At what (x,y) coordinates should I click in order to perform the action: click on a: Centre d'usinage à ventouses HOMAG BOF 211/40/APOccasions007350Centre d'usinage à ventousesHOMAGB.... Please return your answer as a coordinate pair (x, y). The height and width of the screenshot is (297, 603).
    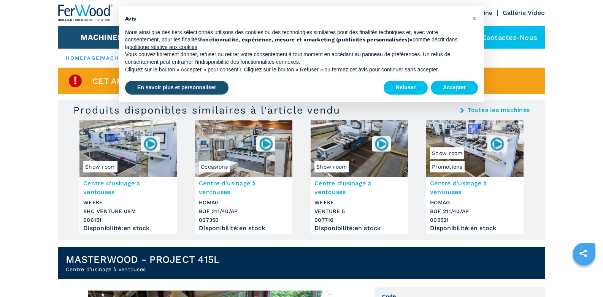
    Looking at the image, I should click on (244, 177).